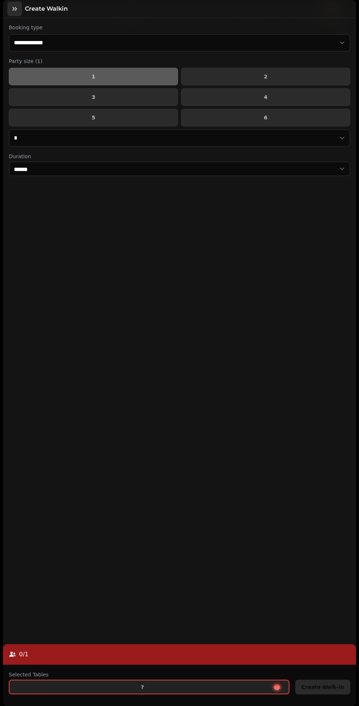 This screenshot has width=359, height=706. What do you see at coordinates (266, 97) in the screenshot?
I see `button: 4` at bounding box center [266, 97].